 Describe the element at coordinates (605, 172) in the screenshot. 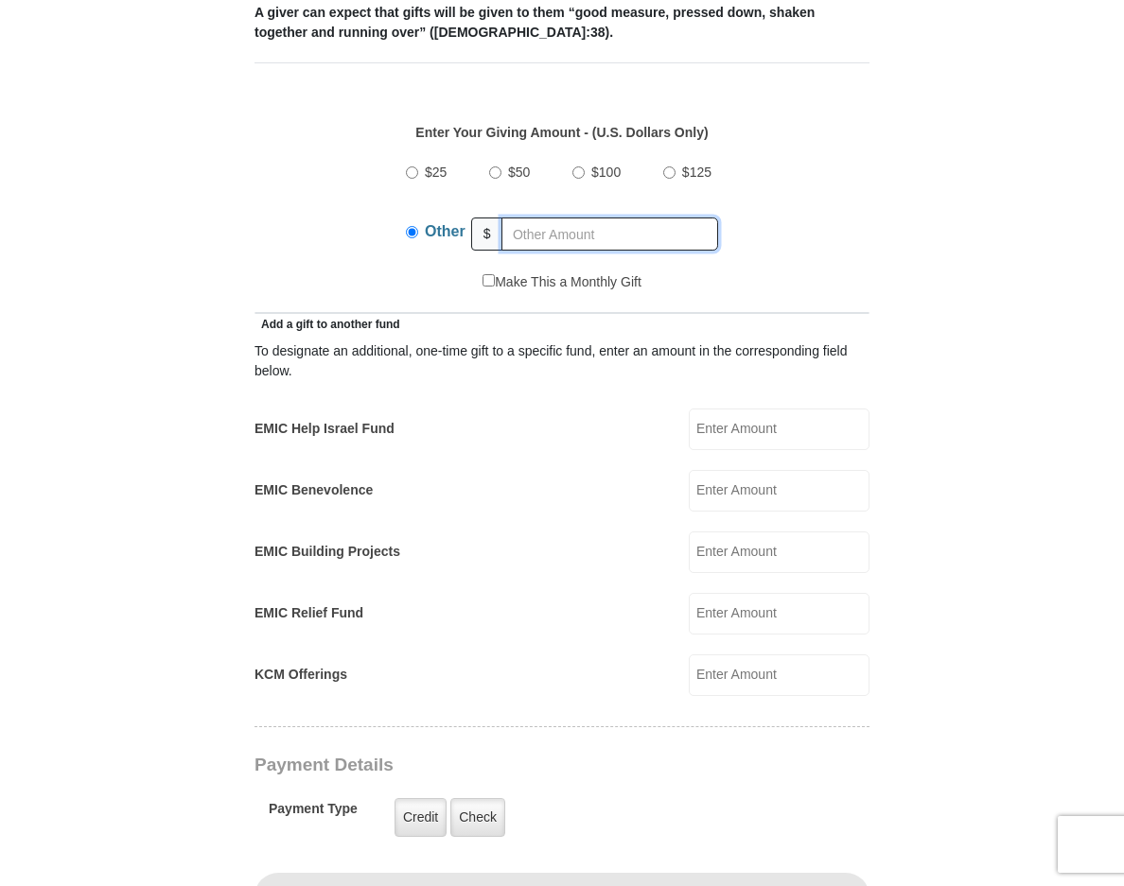

I see `span: $100` at that location.